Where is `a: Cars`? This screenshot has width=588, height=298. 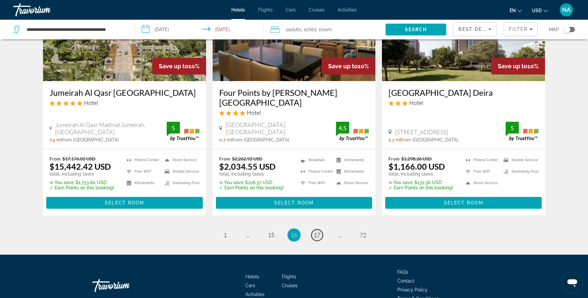 a: Cars is located at coordinates (291, 10).